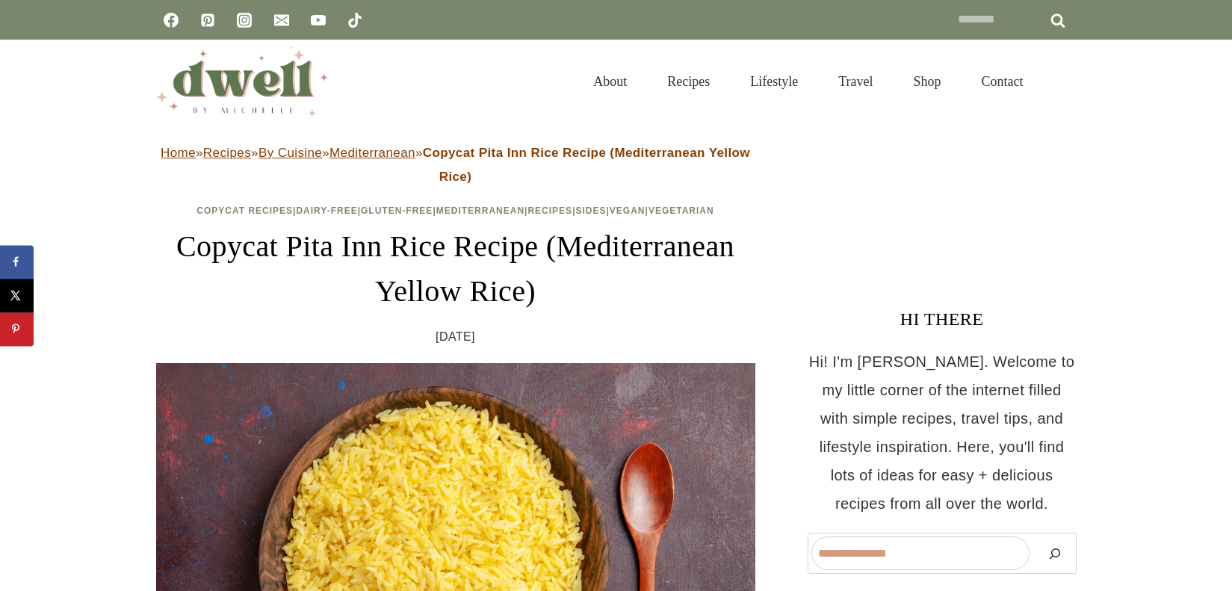 Image resolution: width=1232 pixels, height=591 pixels. What do you see at coordinates (178, 152) in the screenshot?
I see `a: Home` at bounding box center [178, 152].